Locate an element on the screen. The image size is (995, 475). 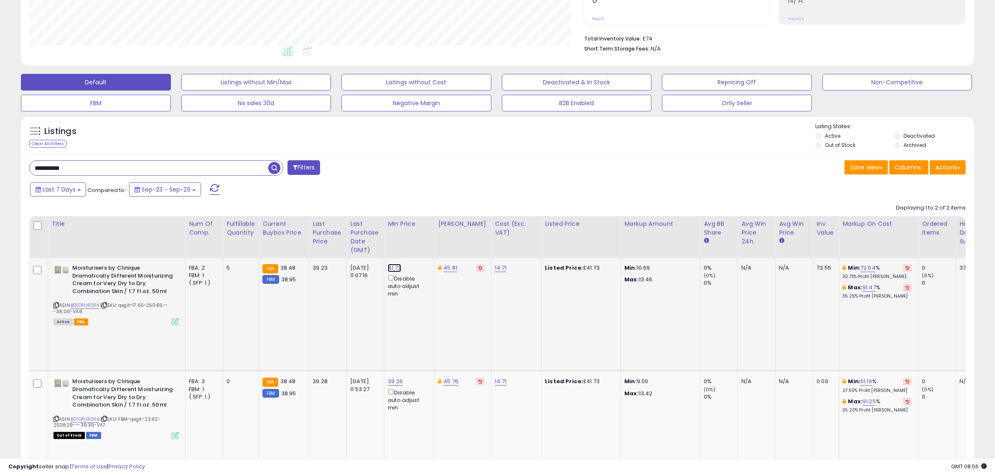
div: 0% is located at coordinates (720, 283).